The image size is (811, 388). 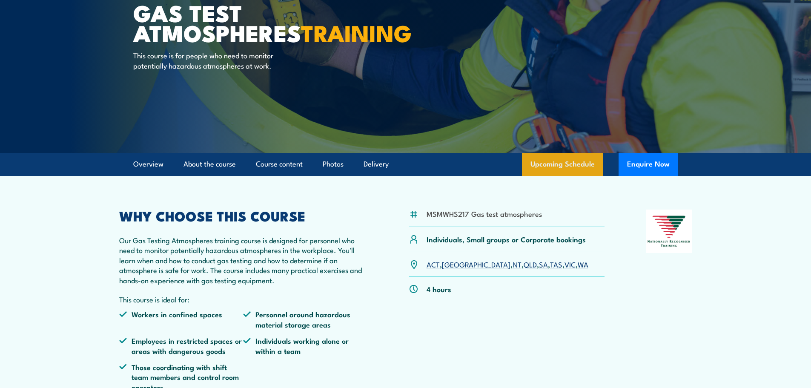 I want to click on a: SA, so click(x=543, y=264).